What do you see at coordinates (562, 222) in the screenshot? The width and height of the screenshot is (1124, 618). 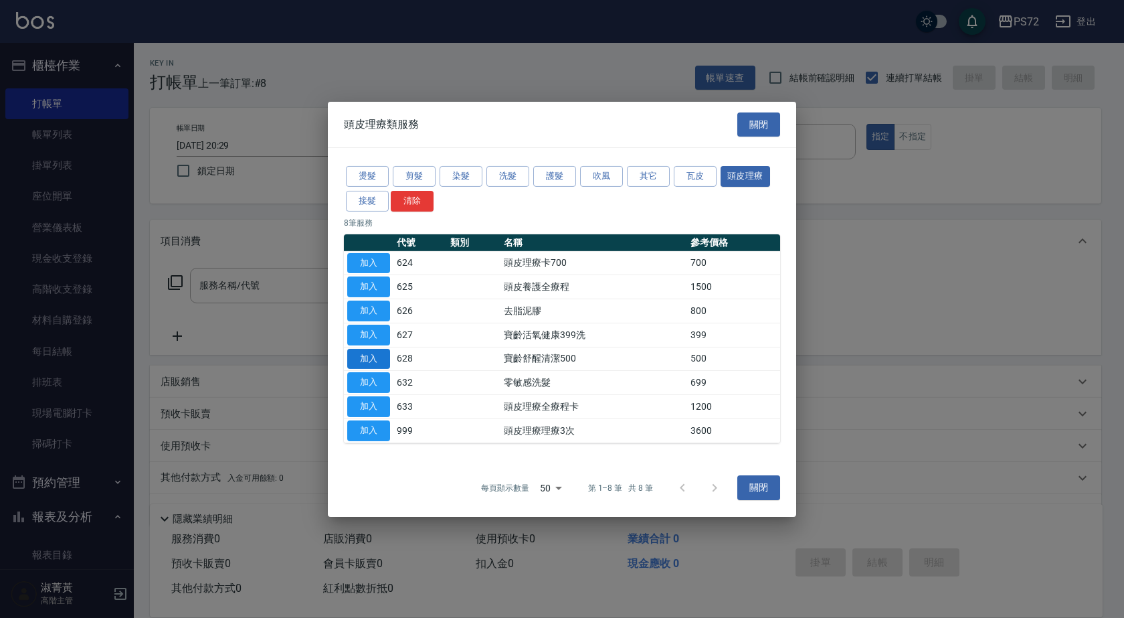 I see `p: 8 筆服務` at bounding box center [562, 222].